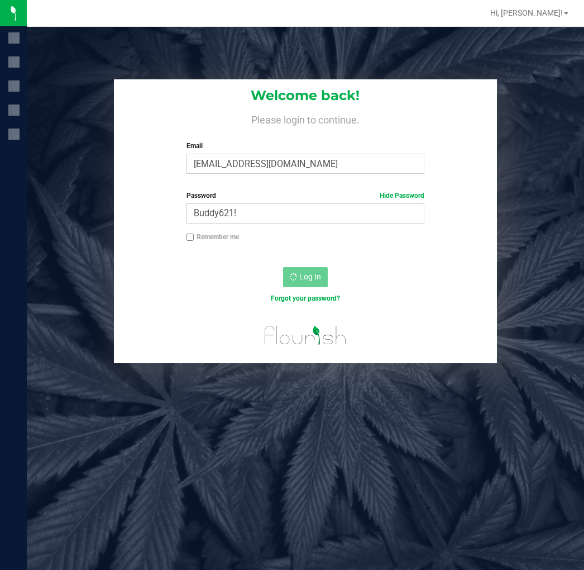 The height and width of the screenshot is (570, 584). I want to click on label: Email, so click(306, 146).